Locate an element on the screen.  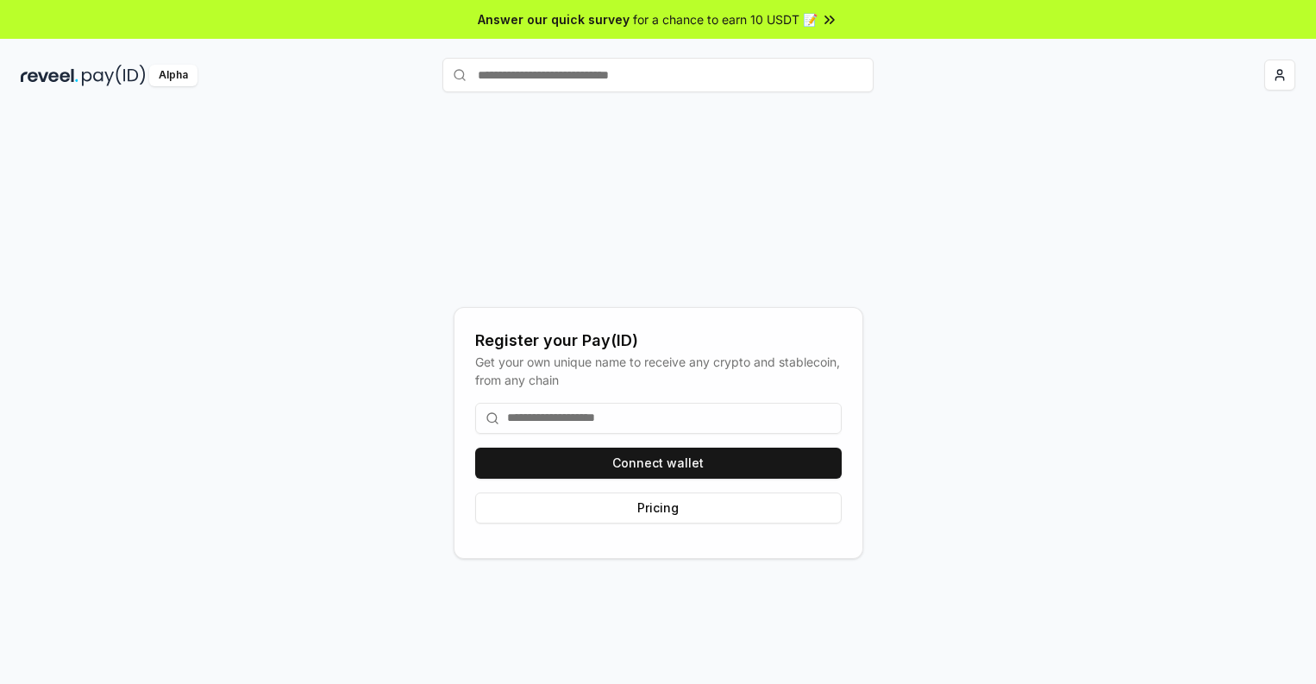
img: reveel_dark is located at coordinates (49, 75).